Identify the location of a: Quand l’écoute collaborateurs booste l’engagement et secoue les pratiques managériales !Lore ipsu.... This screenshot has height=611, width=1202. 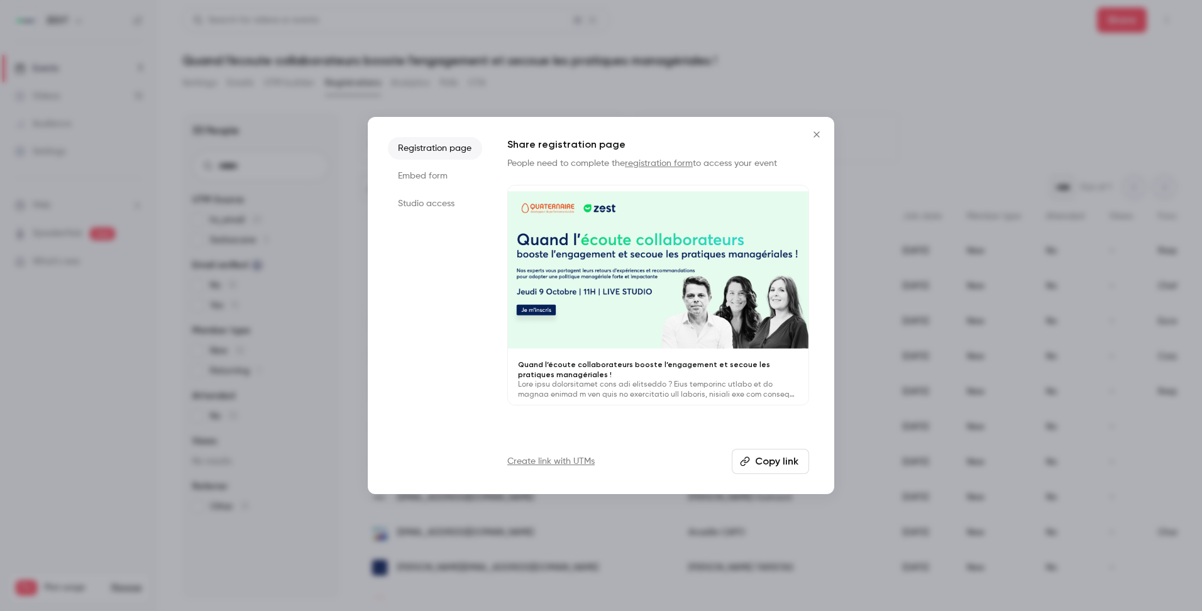
(658, 295).